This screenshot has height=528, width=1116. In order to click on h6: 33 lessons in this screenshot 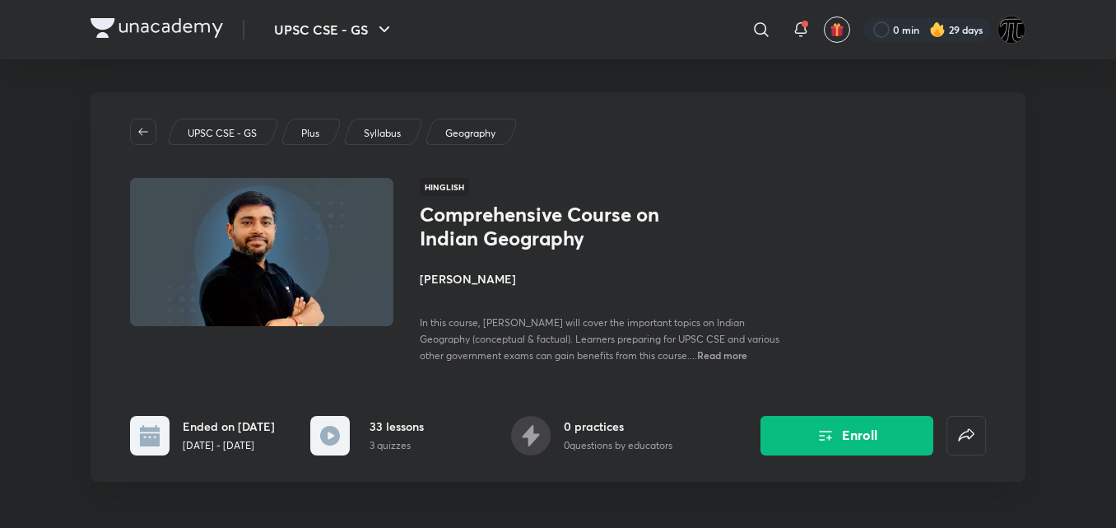, I will do `click(397, 426)`.